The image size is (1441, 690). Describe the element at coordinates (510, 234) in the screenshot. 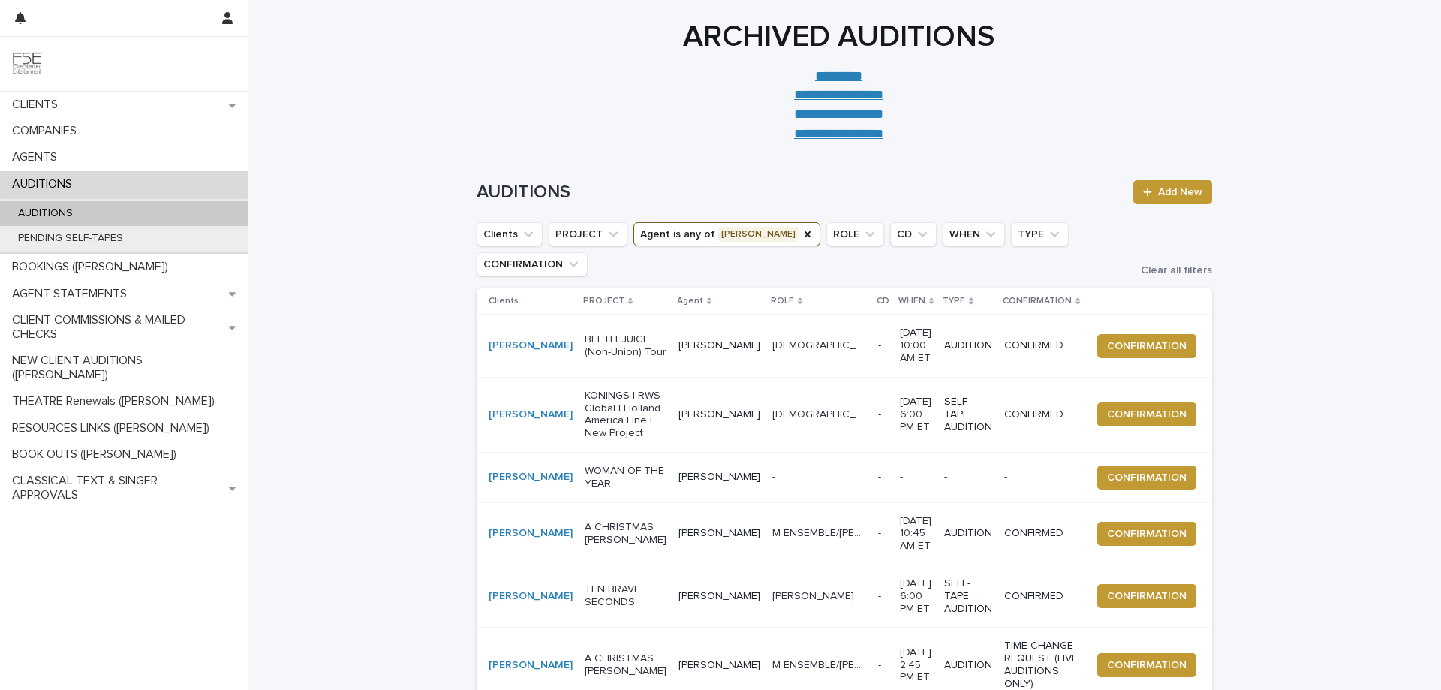

I see `button: Clients` at that location.